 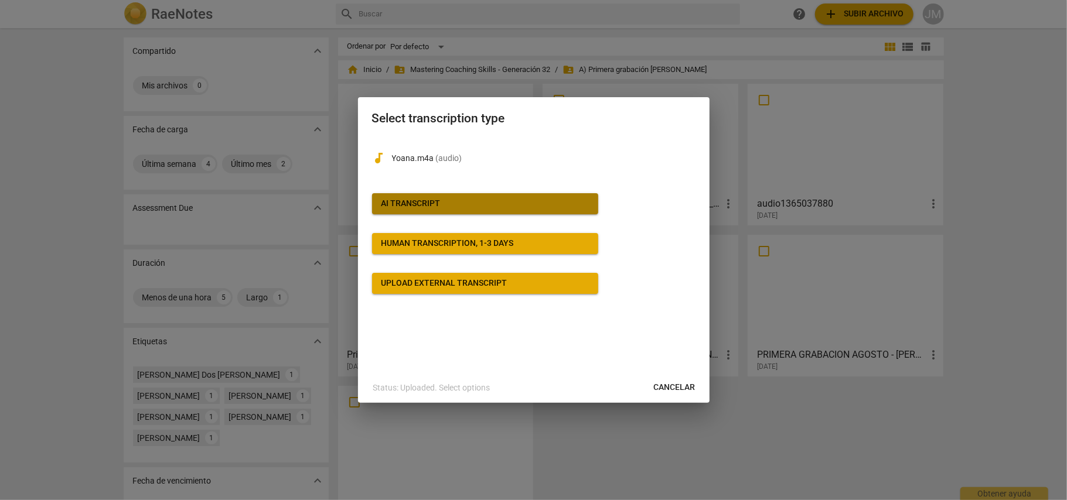 I want to click on div: Upload external transcript, so click(x=444, y=284).